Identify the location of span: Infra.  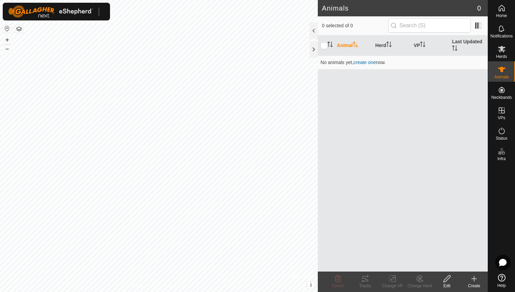
(502, 159).